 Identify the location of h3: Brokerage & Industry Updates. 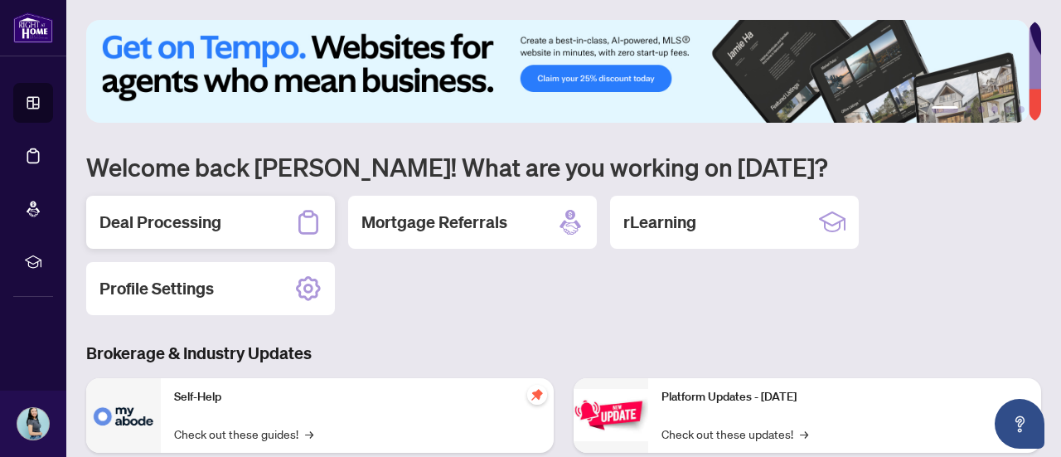
(564, 353).